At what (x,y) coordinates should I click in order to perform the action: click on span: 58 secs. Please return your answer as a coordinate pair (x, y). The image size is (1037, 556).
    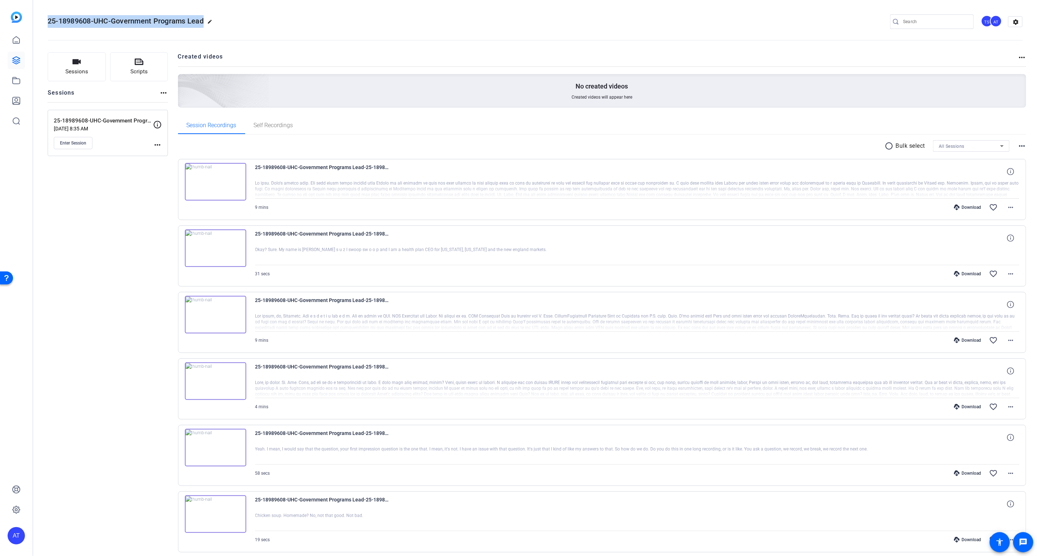
    Looking at the image, I should click on (263, 473).